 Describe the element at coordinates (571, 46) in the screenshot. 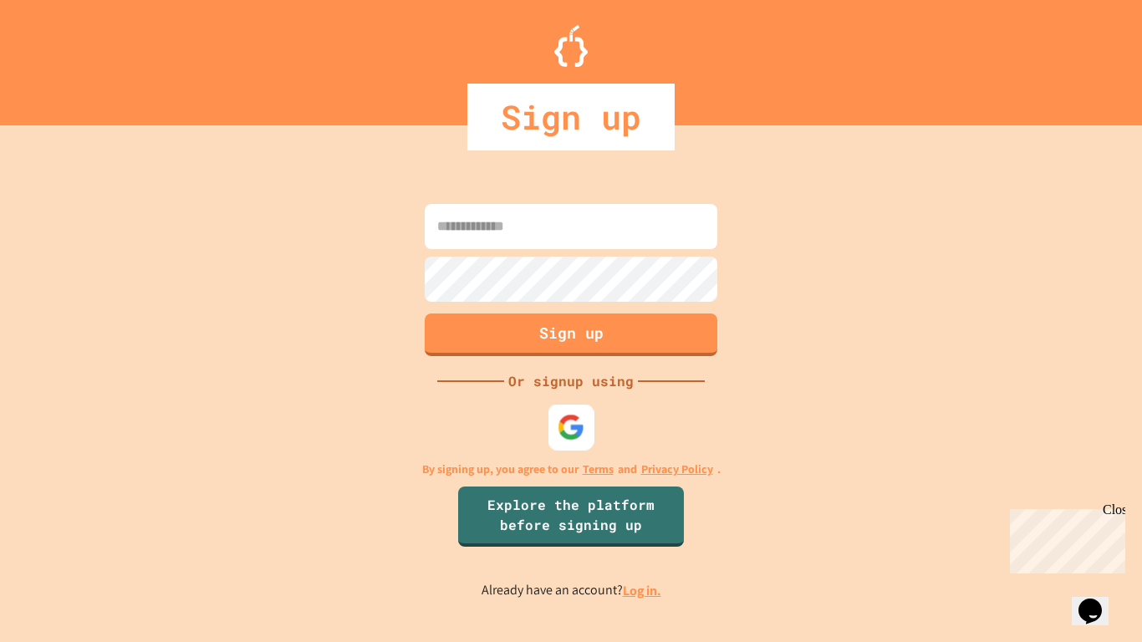

I see `img: Logo.svg` at that location.